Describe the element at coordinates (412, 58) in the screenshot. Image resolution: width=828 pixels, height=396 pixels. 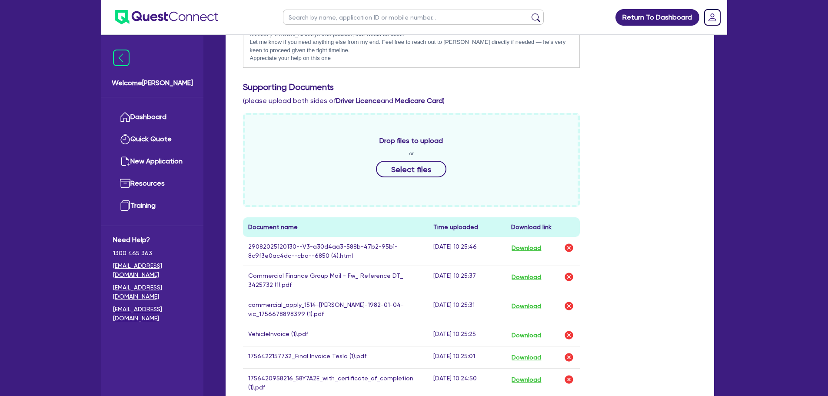
I see `p: Appreciate your help on this one` at that location.